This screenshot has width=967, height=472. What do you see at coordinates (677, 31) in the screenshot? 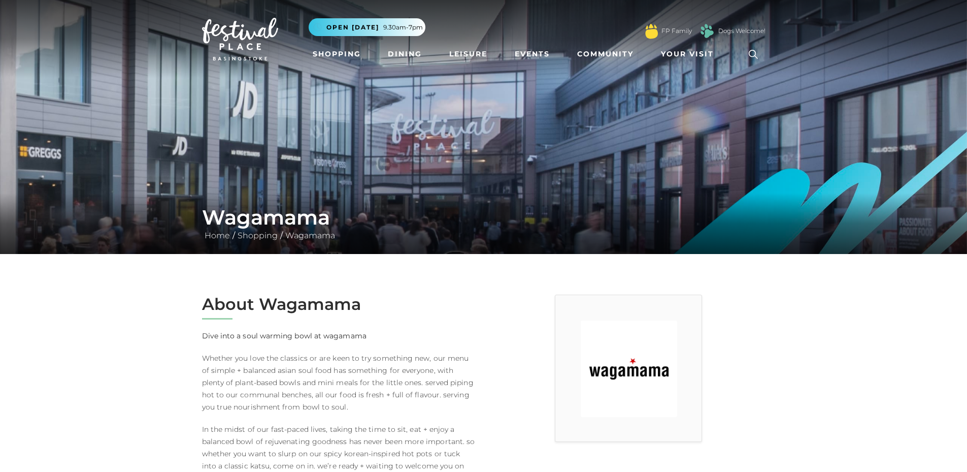
I see `a: FP Family` at bounding box center [677, 31].